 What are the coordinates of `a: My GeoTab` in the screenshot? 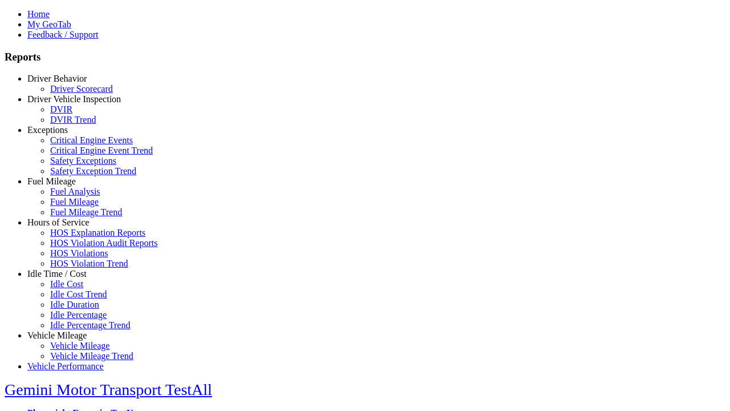 It's located at (49, 24).